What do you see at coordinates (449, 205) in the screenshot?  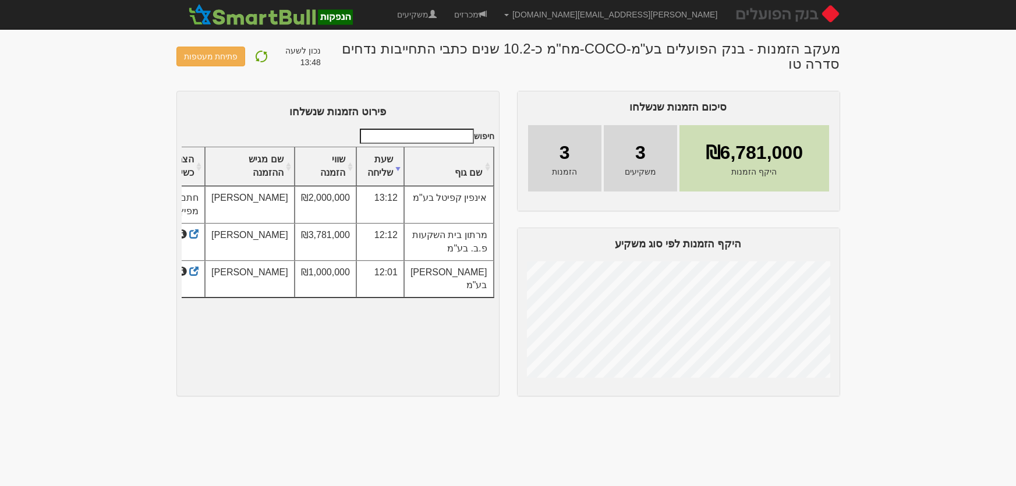 I see `td: אינפין קפיטל בע"מ` at bounding box center [449, 205].